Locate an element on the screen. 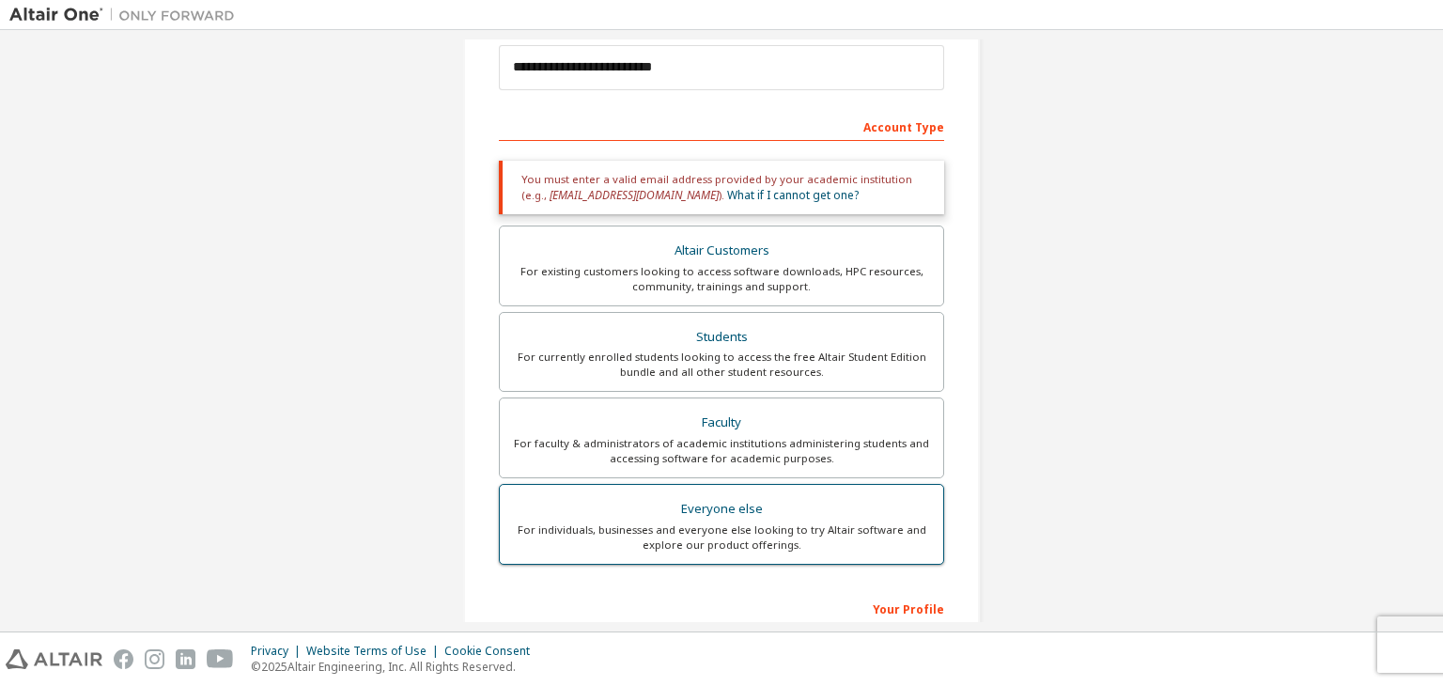  p: © 2025 Altair Engineering, Inc. All Rights Reserved. is located at coordinates (395, 666).